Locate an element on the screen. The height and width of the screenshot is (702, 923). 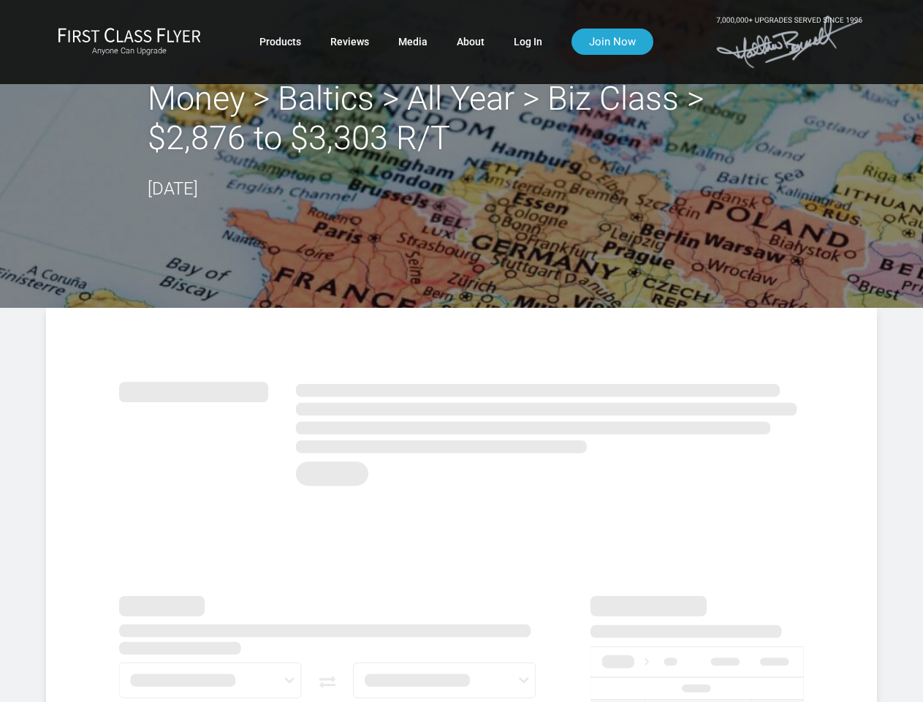
img: First Class Flyer is located at coordinates (129, 34).